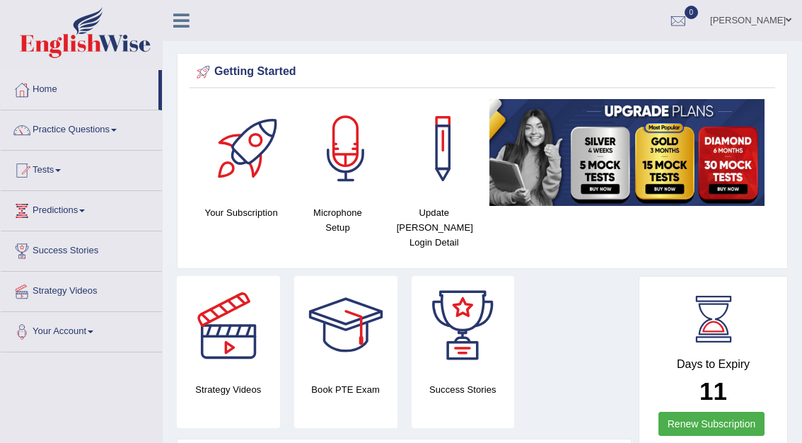  Describe the element at coordinates (346, 389) in the screenshot. I see `h4: Book PTE Exam` at that location.